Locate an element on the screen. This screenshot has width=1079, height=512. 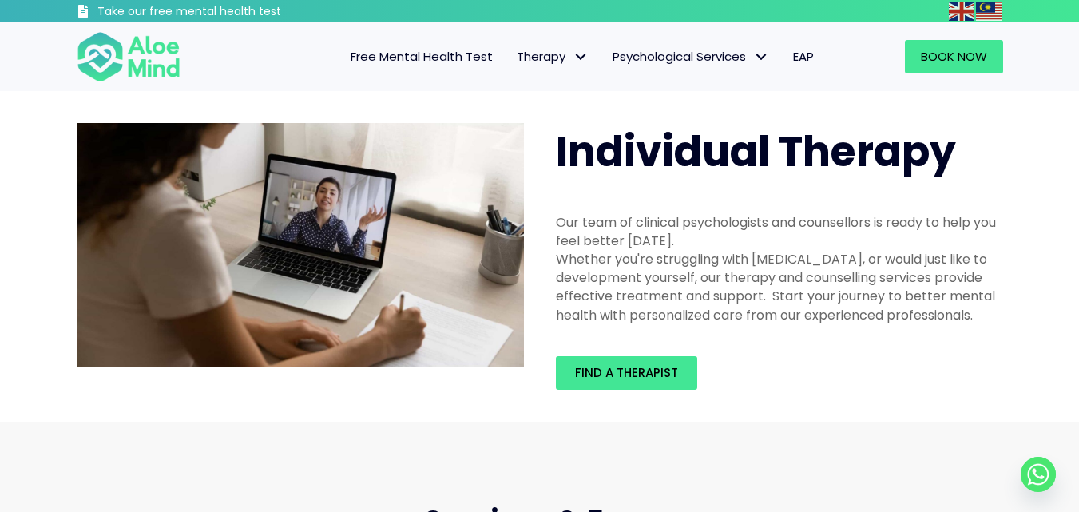
nav: Menu is located at coordinates (513, 57).